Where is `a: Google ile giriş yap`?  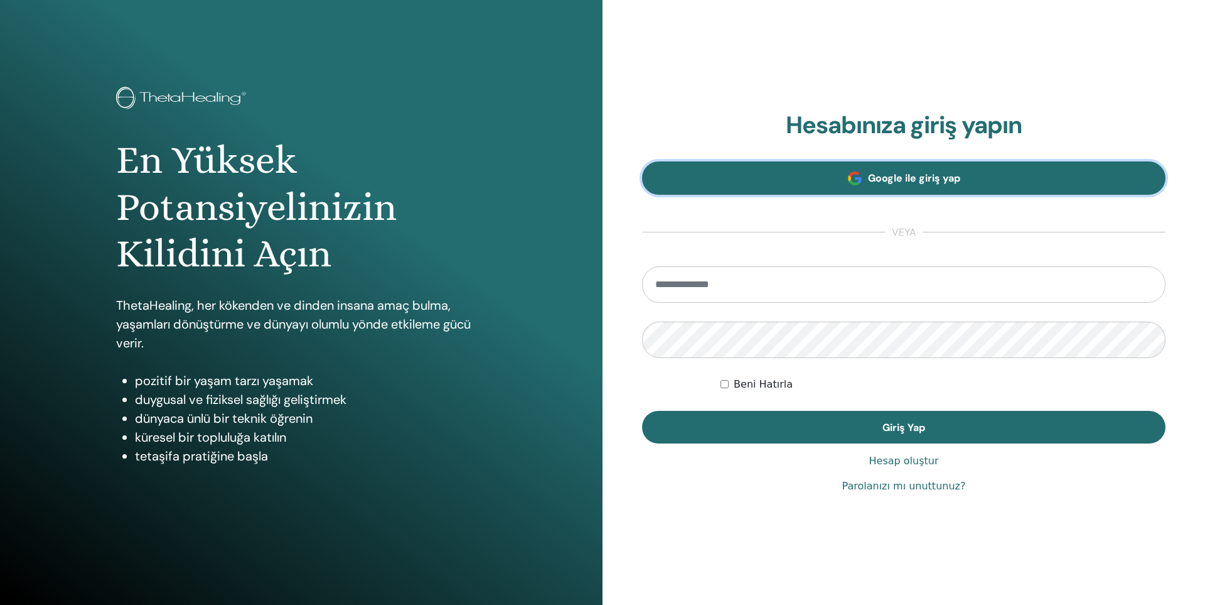 a: Google ile giriş yap is located at coordinates (904, 178).